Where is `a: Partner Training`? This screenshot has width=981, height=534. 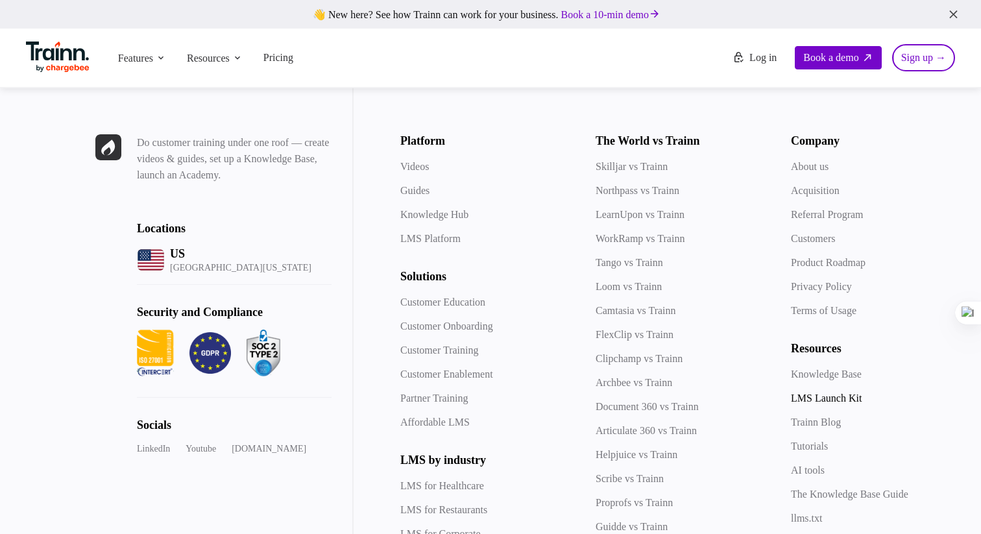
a: Partner Training is located at coordinates (434, 398).